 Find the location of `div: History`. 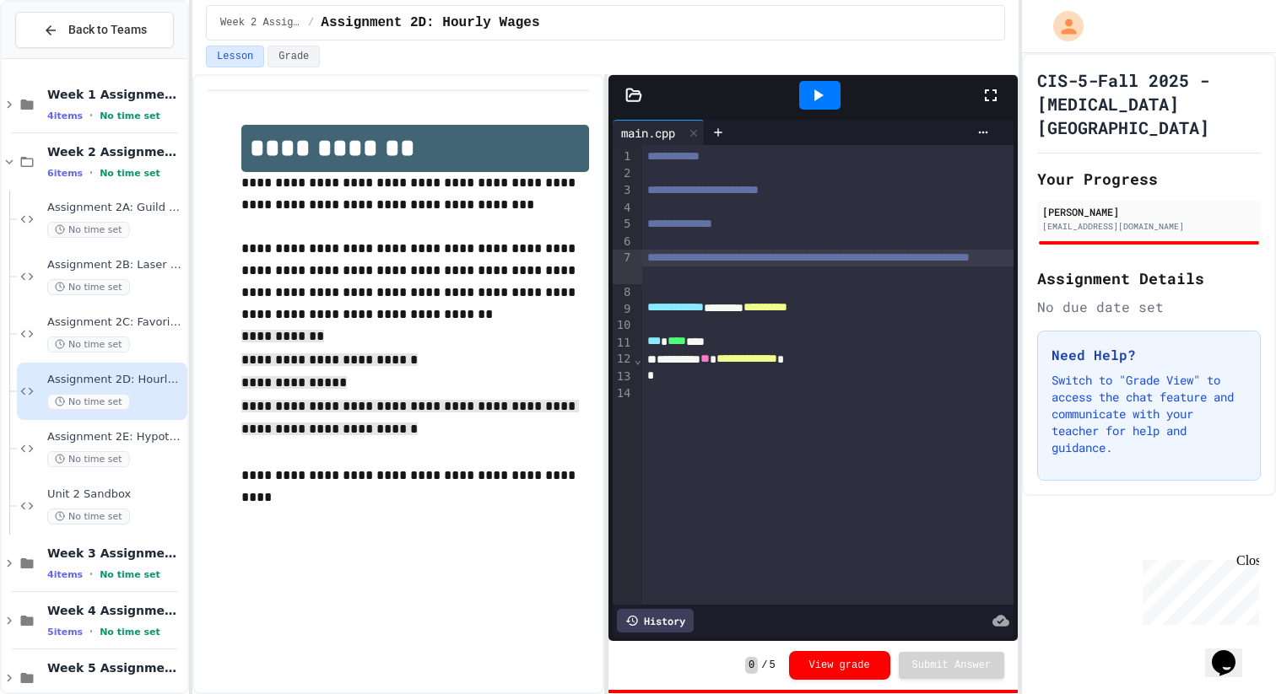

div: History is located at coordinates (655, 621).